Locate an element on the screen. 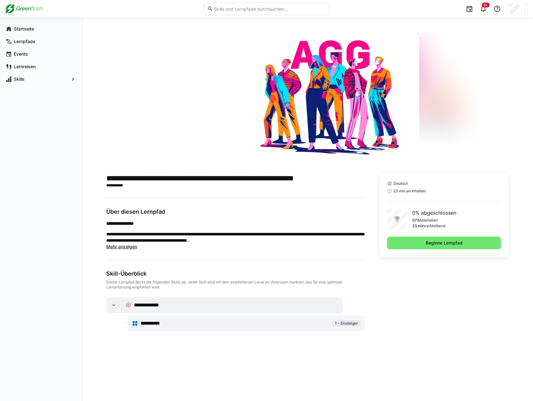  p: 23 min is located at coordinates (418, 226).